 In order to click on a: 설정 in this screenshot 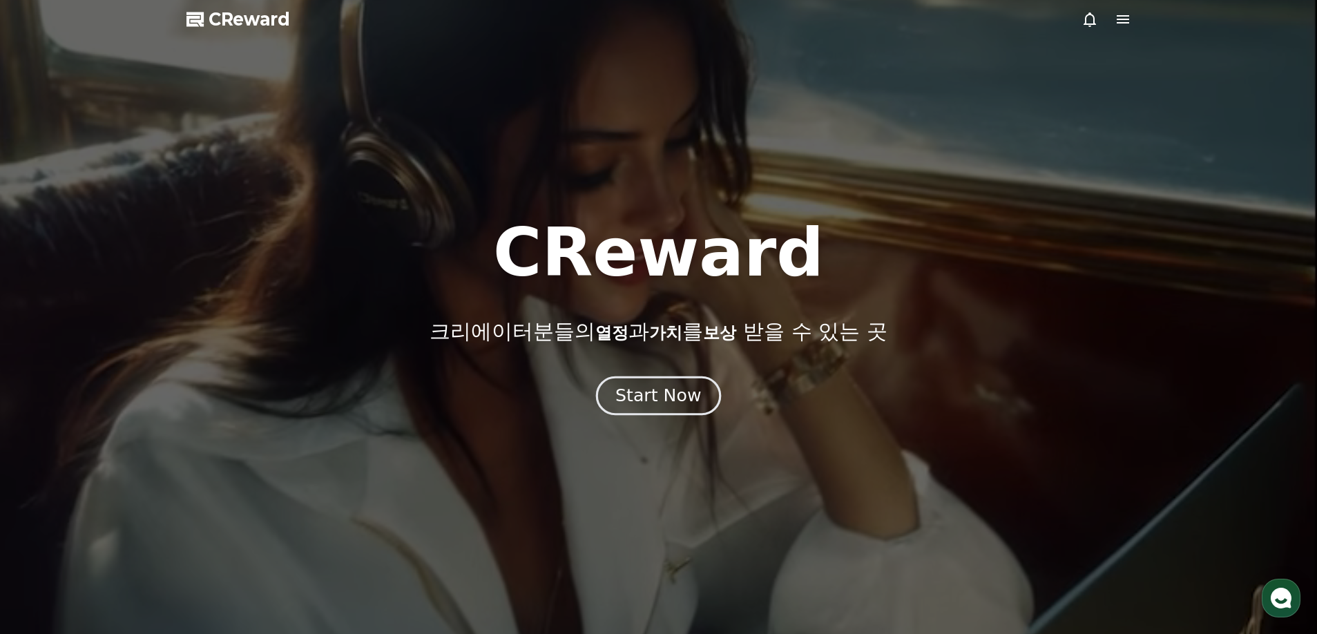, I will do `click(222, 455)`.